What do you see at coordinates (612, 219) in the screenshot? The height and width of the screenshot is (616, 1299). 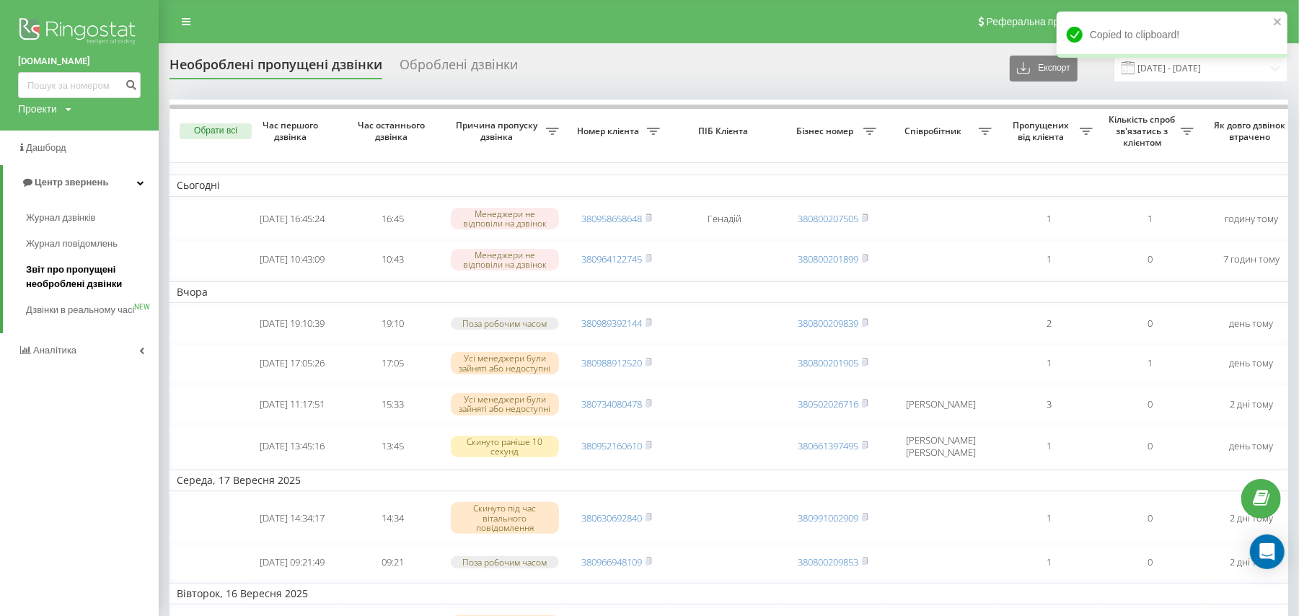 I see `a: 380958658648` at bounding box center [612, 219].